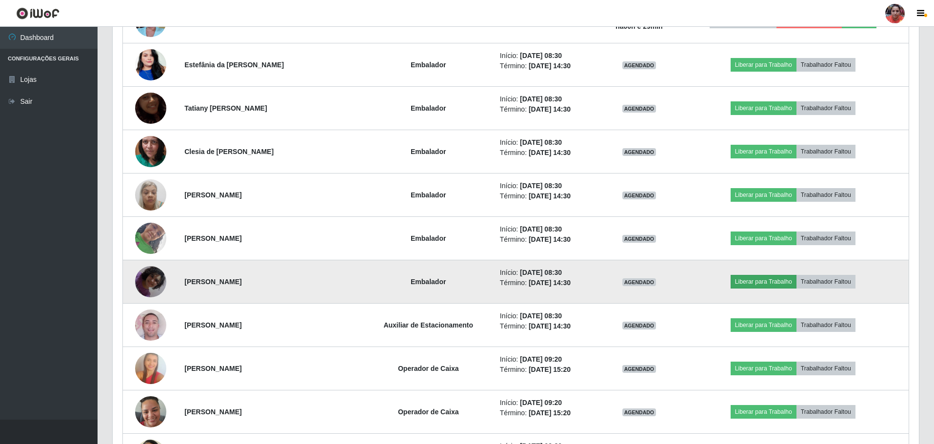 The height and width of the screenshot is (444, 934). I want to click on img: 1712933645778.jpeg, so click(151, 412).